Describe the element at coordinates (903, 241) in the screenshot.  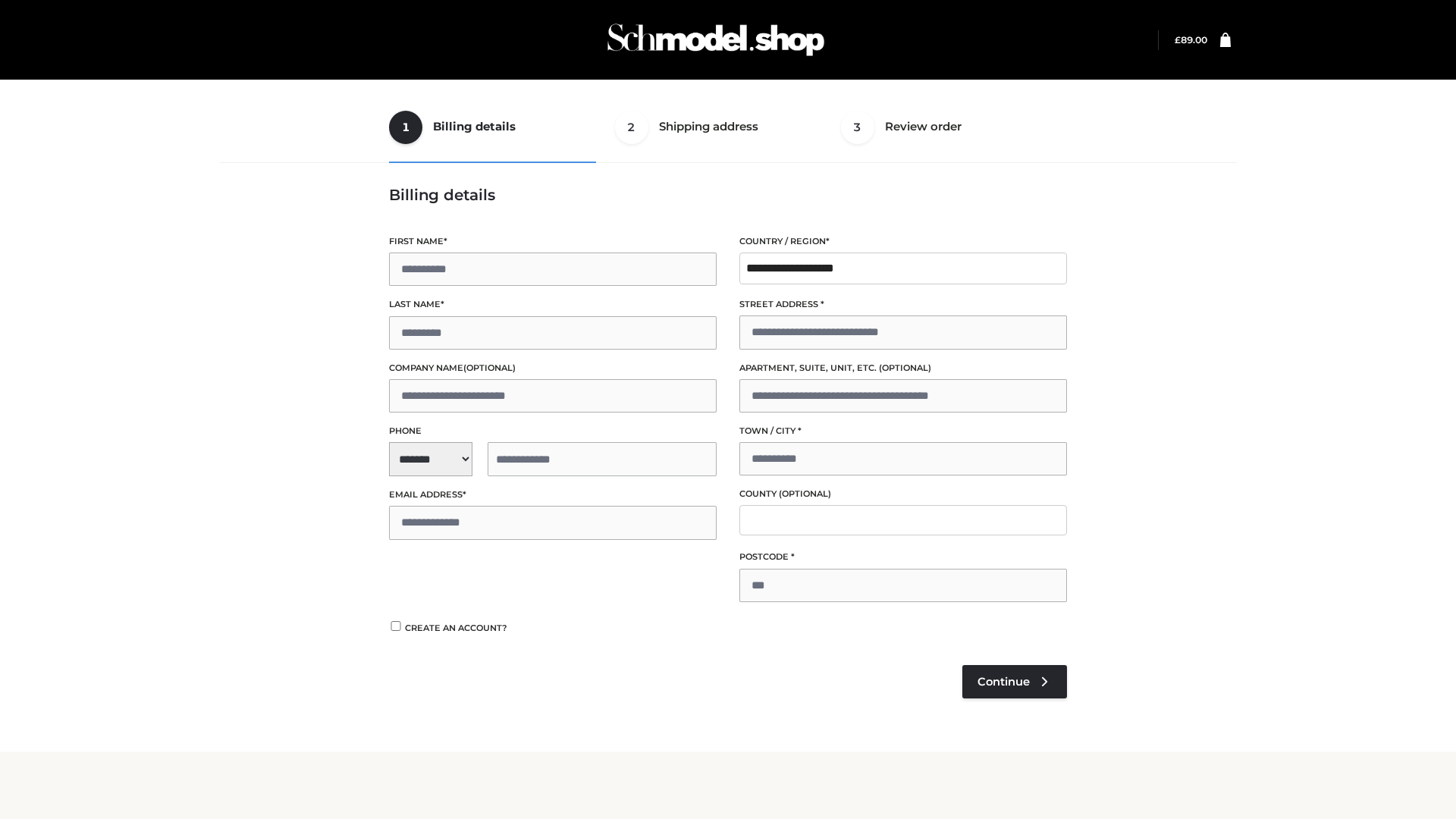
I see `label: Country / Region` at that location.